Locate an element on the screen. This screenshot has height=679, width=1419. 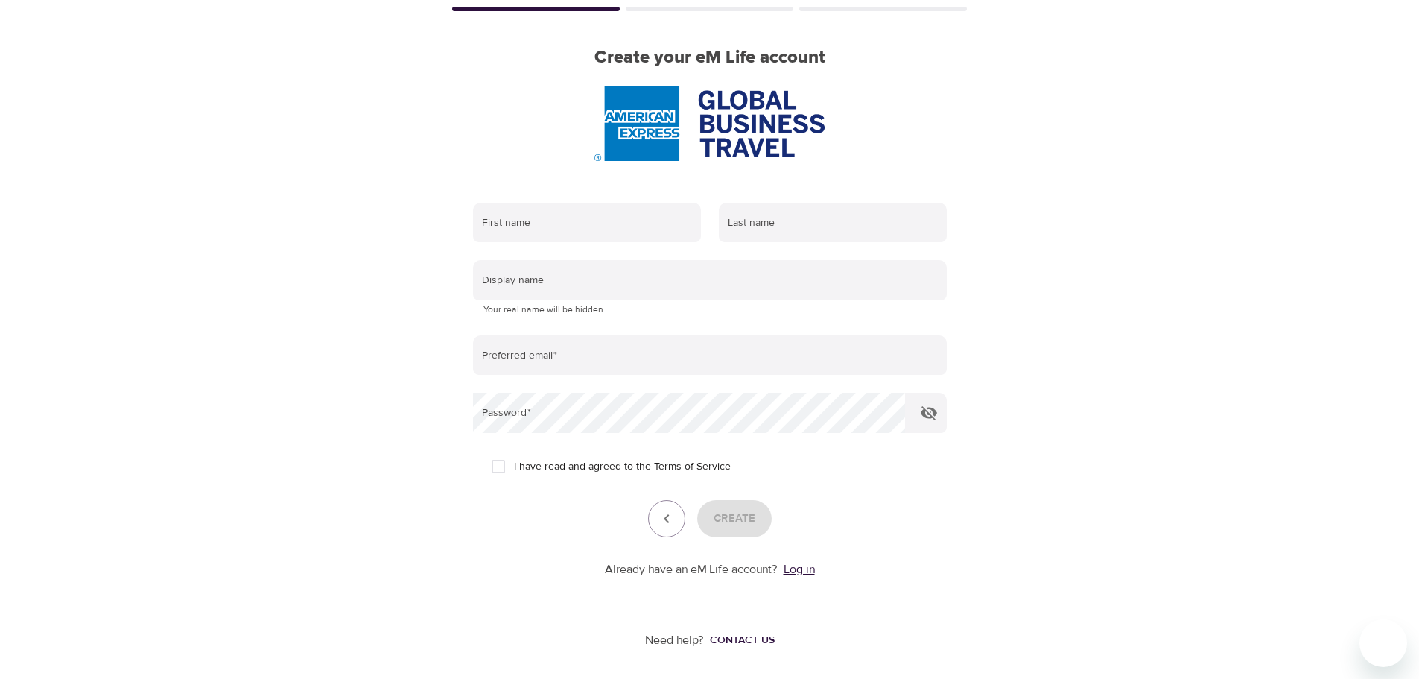
h2: Create your eM Life account is located at coordinates (710, 57).